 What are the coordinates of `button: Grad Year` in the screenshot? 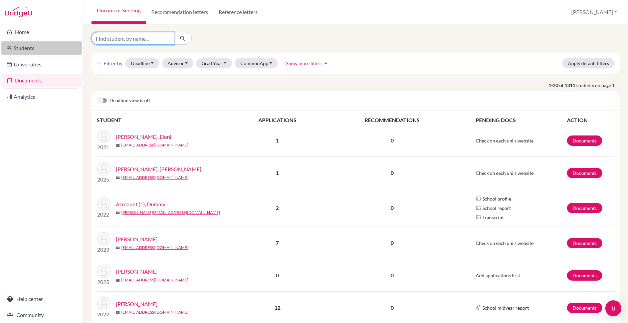 It's located at (214, 63).